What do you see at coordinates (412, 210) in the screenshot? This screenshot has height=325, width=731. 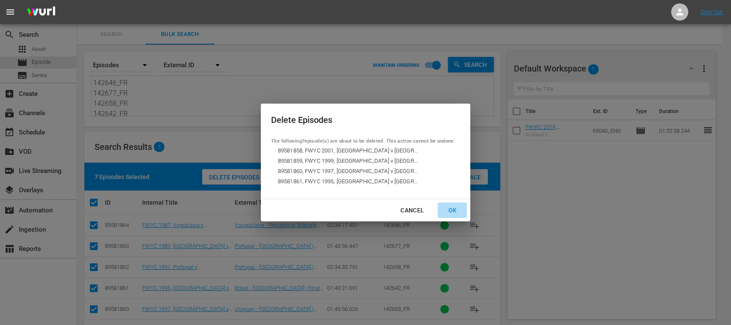 I see `div: Cancel` at bounding box center [412, 210].